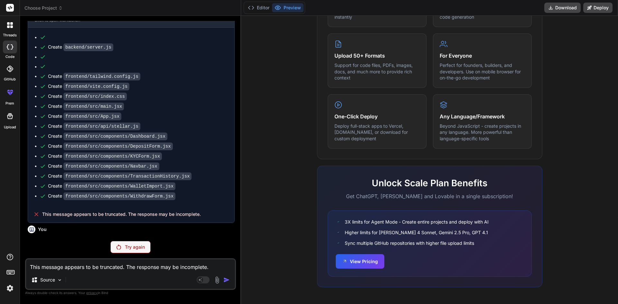 This screenshot has width=618, height=304. I want to click on code: frontend/src/components/DepositForm.jsx, so click(118, 147).